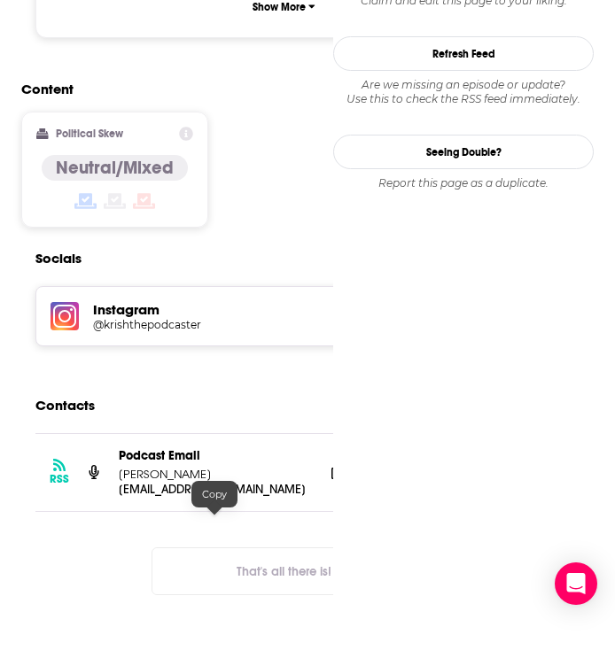 Image resolution: width=615 pixels, height=658 pixels. Describe the element at coordinates (284, 572) in the screenshot. I see `button: Nothing here.` at that location.